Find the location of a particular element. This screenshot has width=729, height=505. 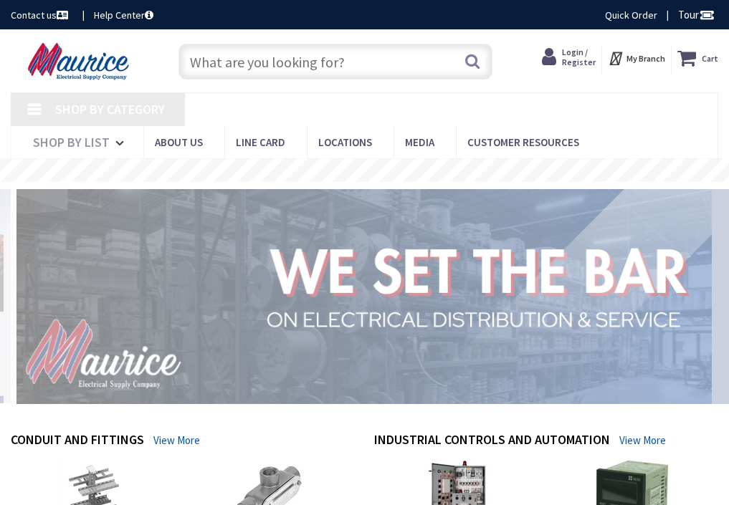

span: Shop By List is located at coordinates (71, 142).